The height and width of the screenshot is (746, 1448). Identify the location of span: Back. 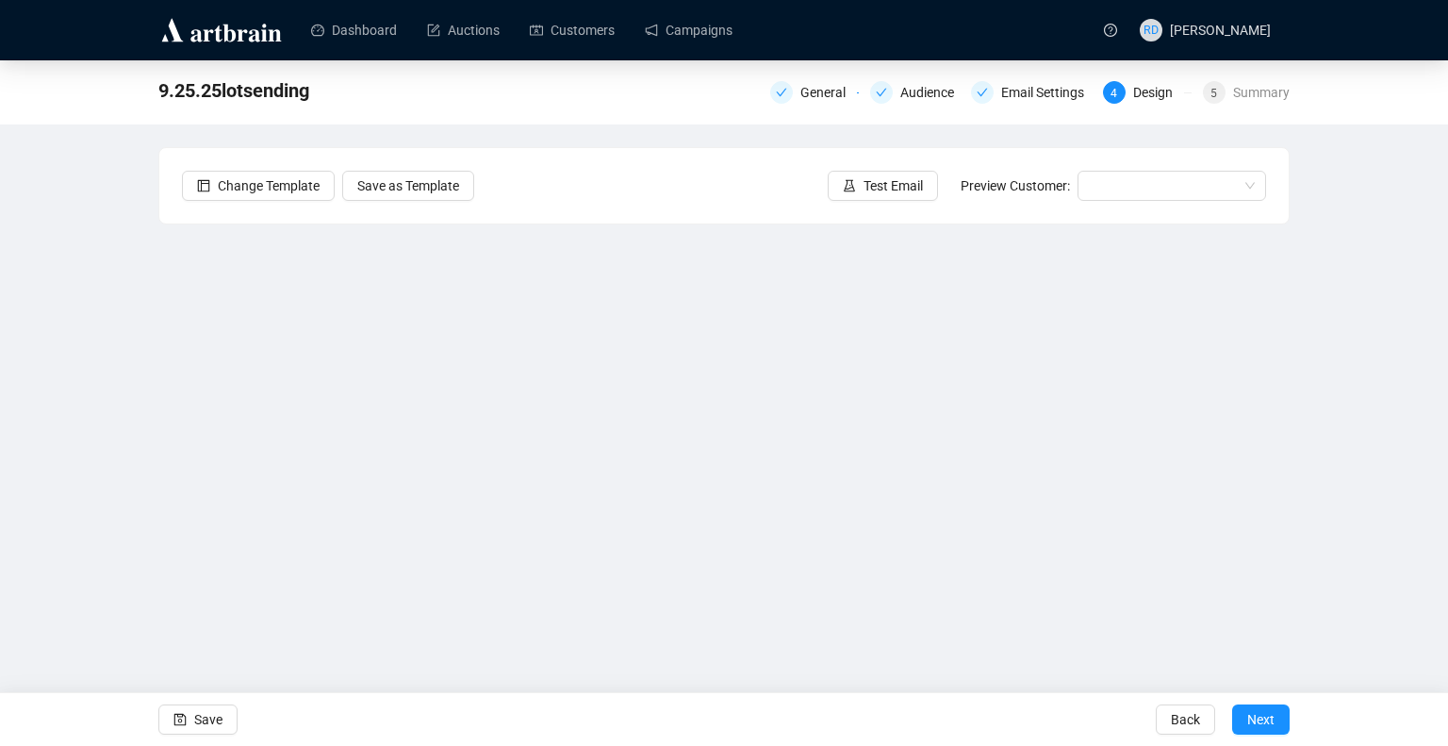
(1185, 719).